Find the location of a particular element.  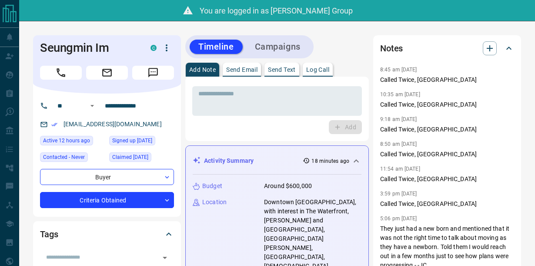

span: Email is located at coordinates (107, 73).